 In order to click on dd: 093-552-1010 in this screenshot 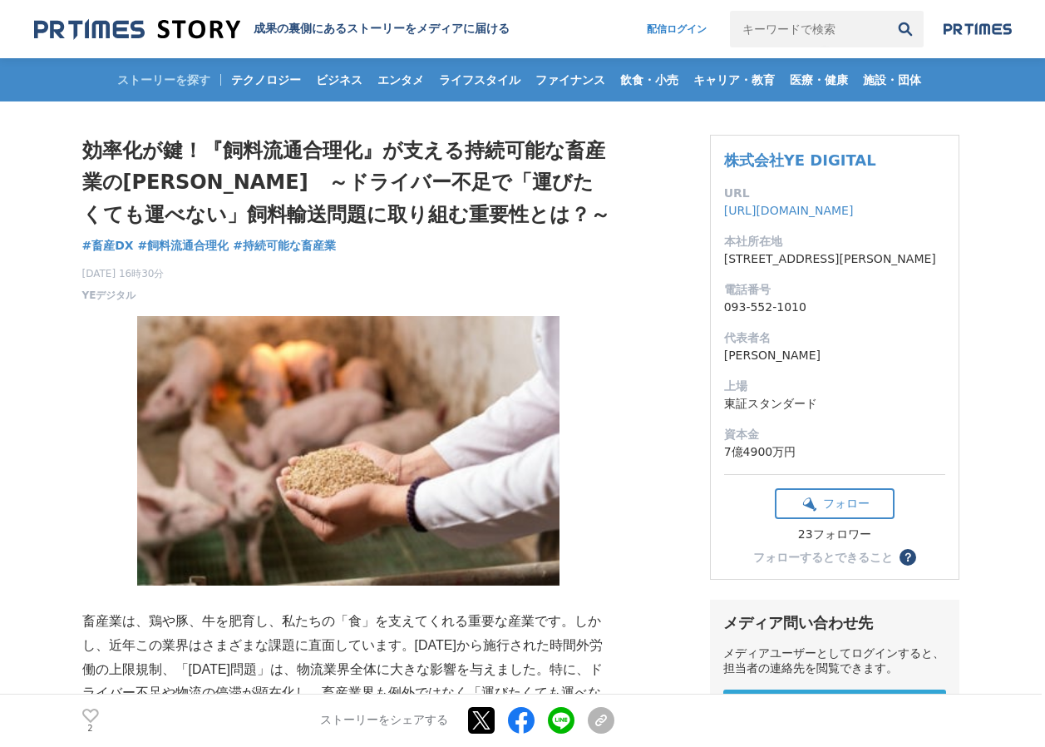, I will do `click(835, 307)`.